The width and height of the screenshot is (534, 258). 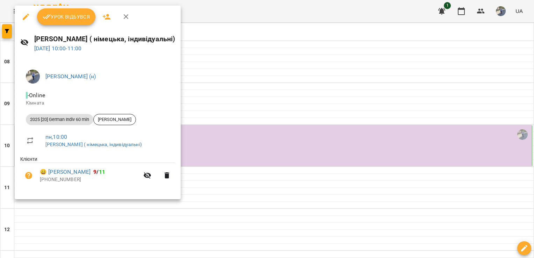 I want to click on span: - Online, so click(x=36, y=95).